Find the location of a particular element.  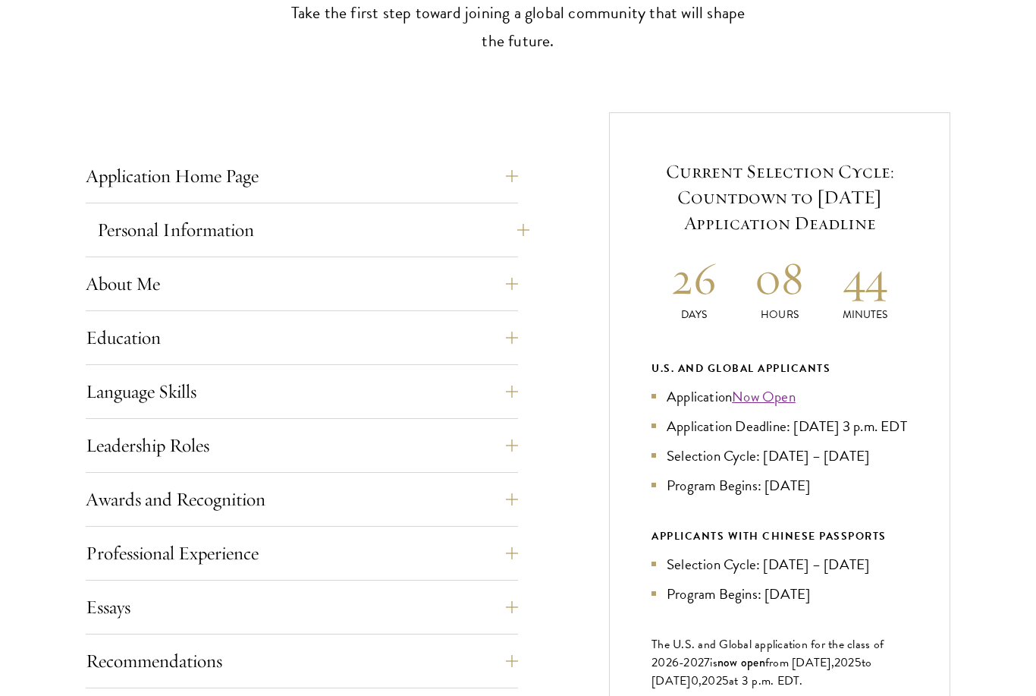

button: Education is located at coordinates (302, 338).